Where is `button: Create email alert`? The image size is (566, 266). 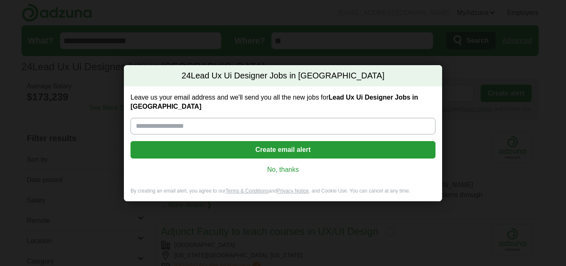 button: Create email alert is located at coordinates (283, 150).